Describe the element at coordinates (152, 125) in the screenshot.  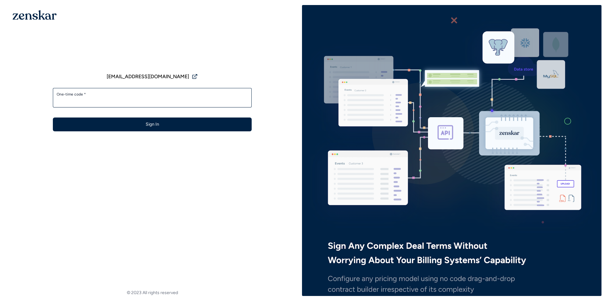
I see `button: Sign In` at that location.